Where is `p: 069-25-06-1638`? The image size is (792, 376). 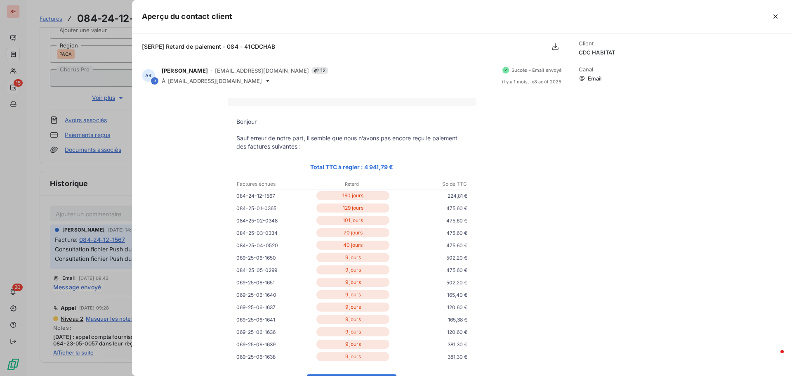
p: 069-25-06-1638 is located at coordinates (276, 357).